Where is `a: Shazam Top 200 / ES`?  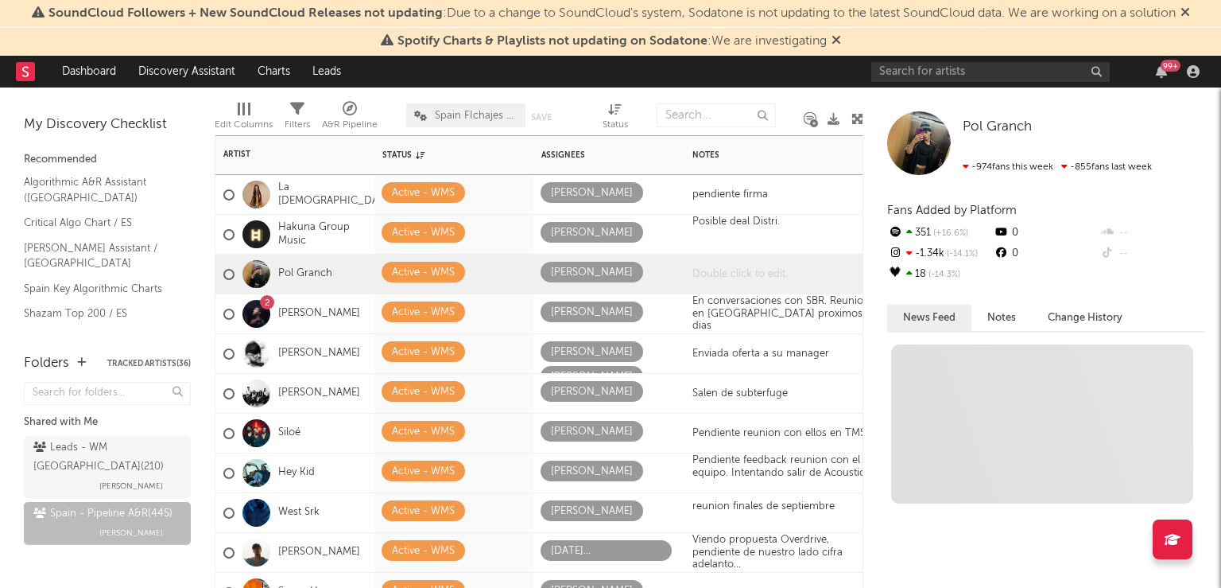 a: Shazam Top 200 / ES is located at coordinates (99, 313).